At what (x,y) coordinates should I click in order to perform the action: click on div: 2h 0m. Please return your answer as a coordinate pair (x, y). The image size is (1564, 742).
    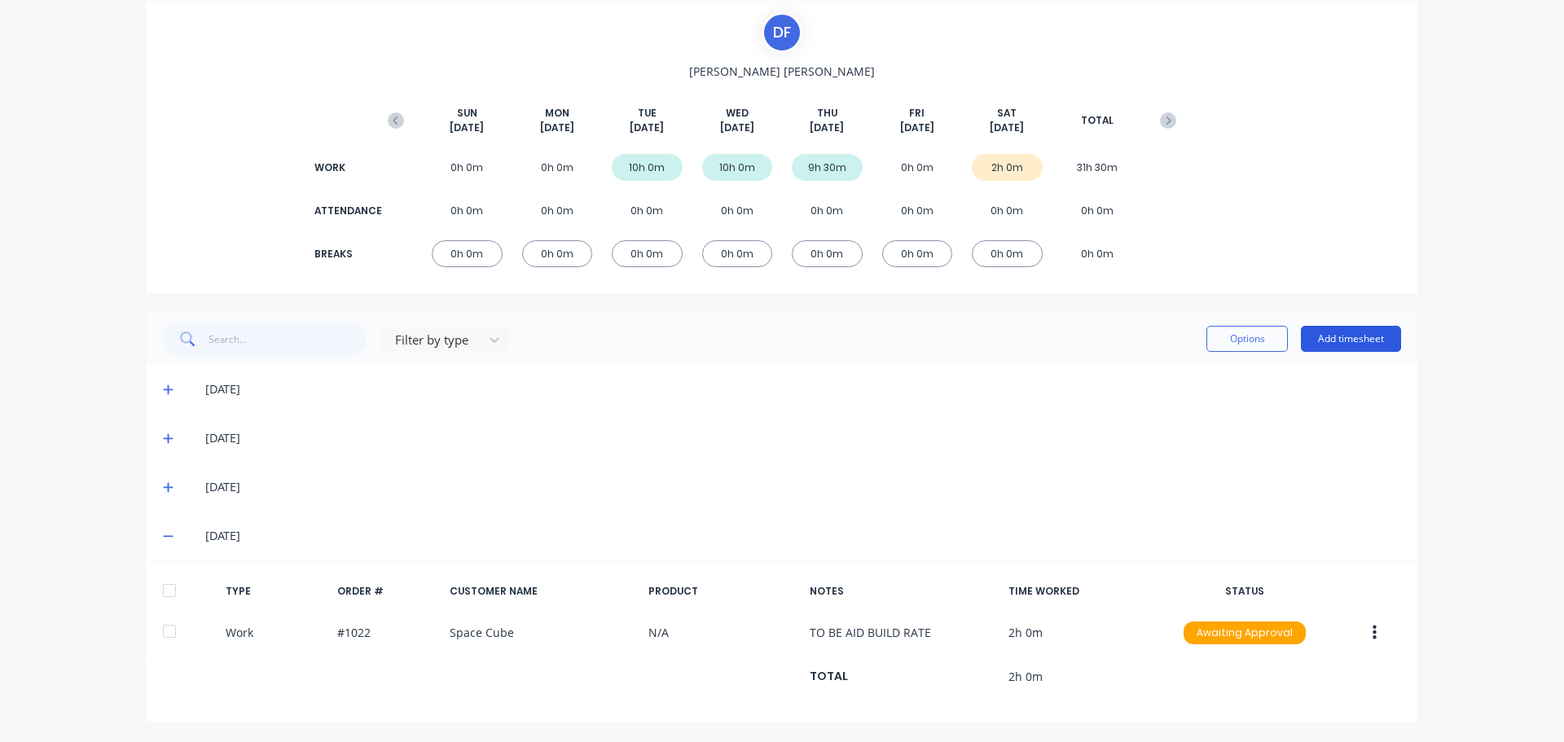
    Looking at the image, I should click on (1007, 167).